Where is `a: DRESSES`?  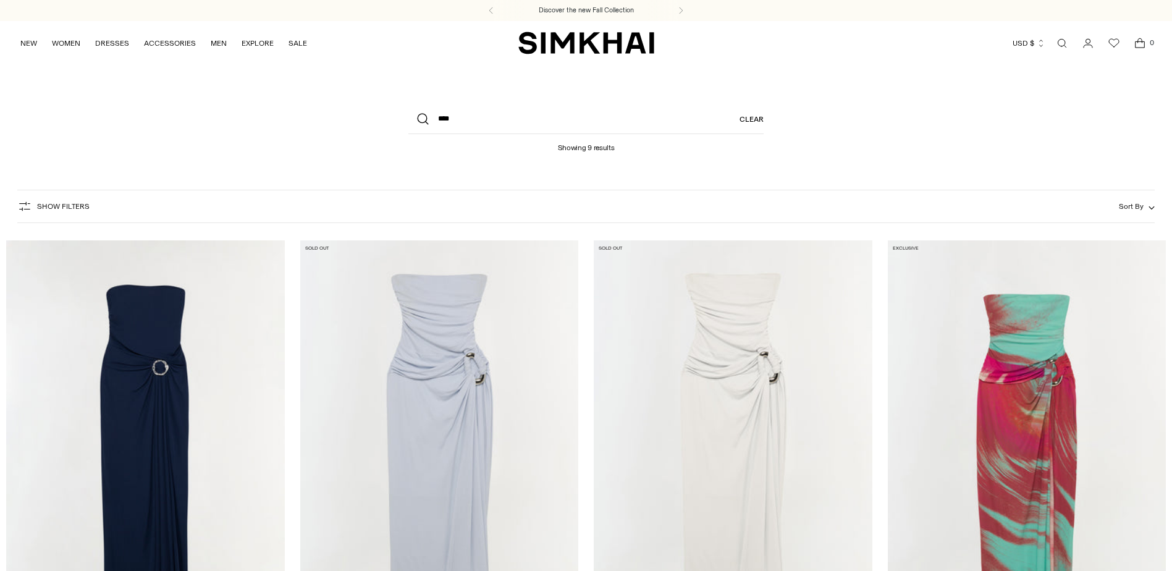 a: DRESSES is located at coordinates (112, 43).